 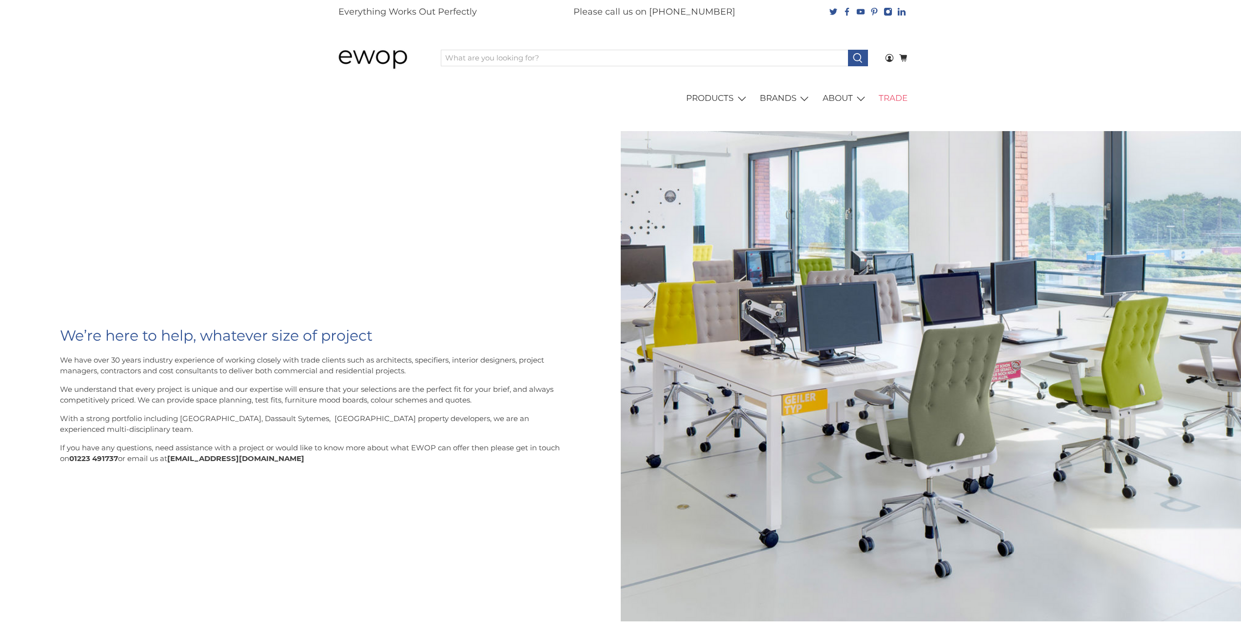 What do you see at coordinates (717, 98) in the screenshot?
I see `a: PRODUCTS` at bounding box center [717, 98].